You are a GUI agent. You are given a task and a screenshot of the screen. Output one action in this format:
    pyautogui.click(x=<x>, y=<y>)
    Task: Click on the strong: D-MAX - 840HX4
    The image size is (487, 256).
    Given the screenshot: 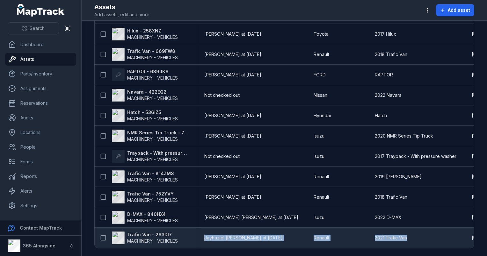 What is the action you would take?
    pyautogui.click(x=152, y=215)
    